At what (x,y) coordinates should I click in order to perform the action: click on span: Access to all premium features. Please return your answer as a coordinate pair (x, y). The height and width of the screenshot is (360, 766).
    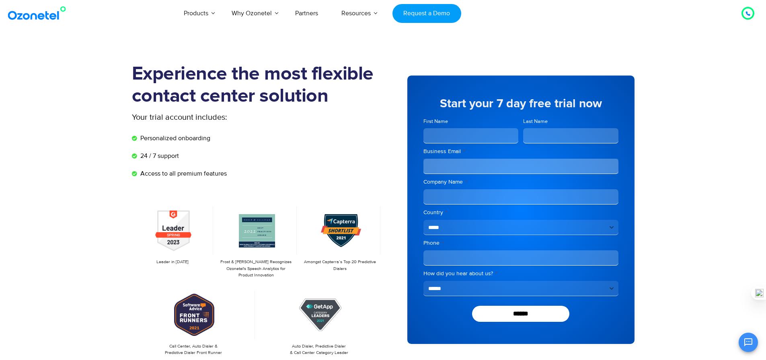
    Looking at the image, I should click on (183, 174).